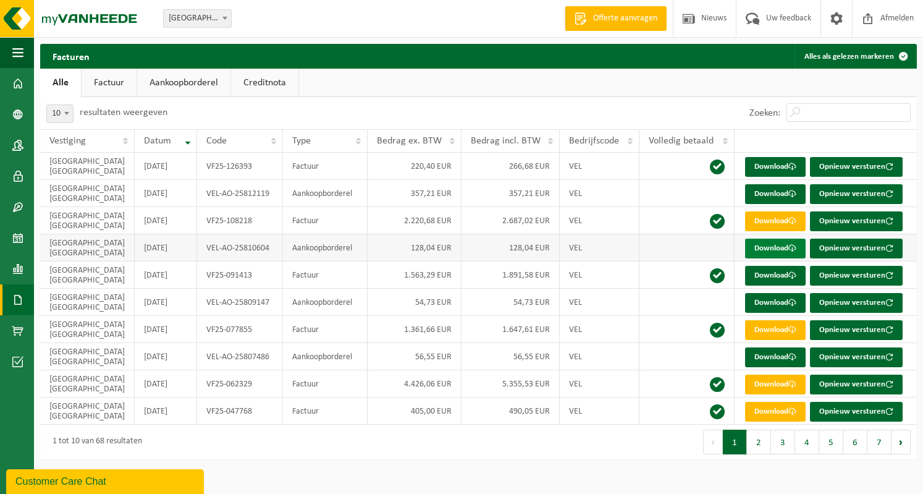 The height and width of the screenshot is (494, 923). I want to click on td: 1.361,66 EUR, so click(415, 329).